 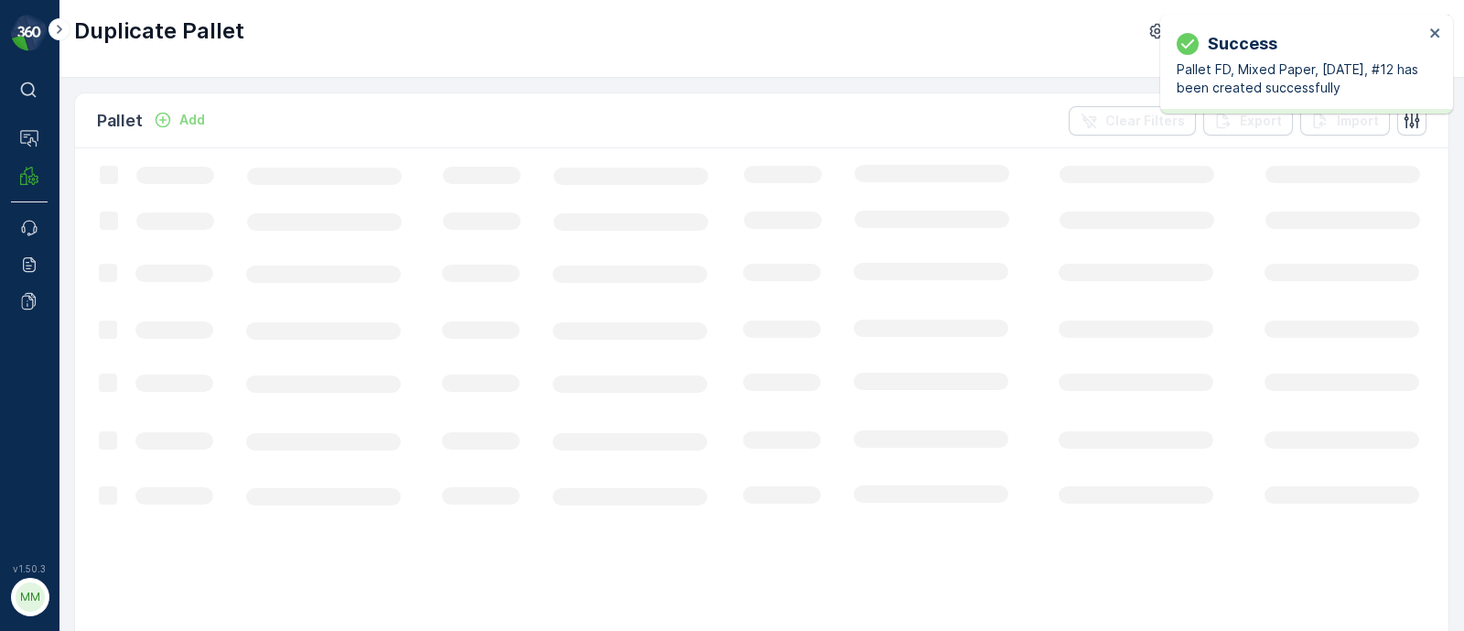 I want to click on p: Duplicate Pallet, so click(x=159, y=31).